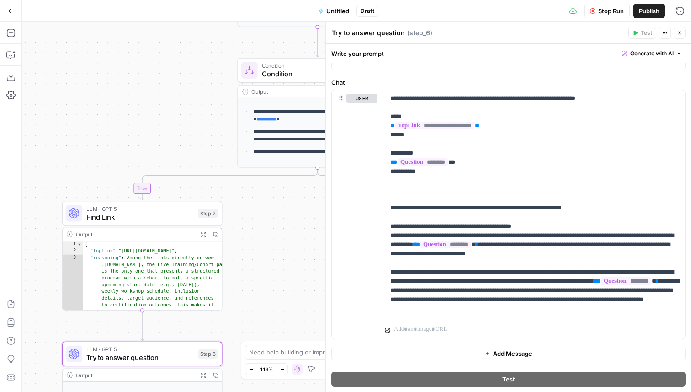 This screenshot has height=392, width=691. I want to click on button: Stop Run, so click(607, 11).